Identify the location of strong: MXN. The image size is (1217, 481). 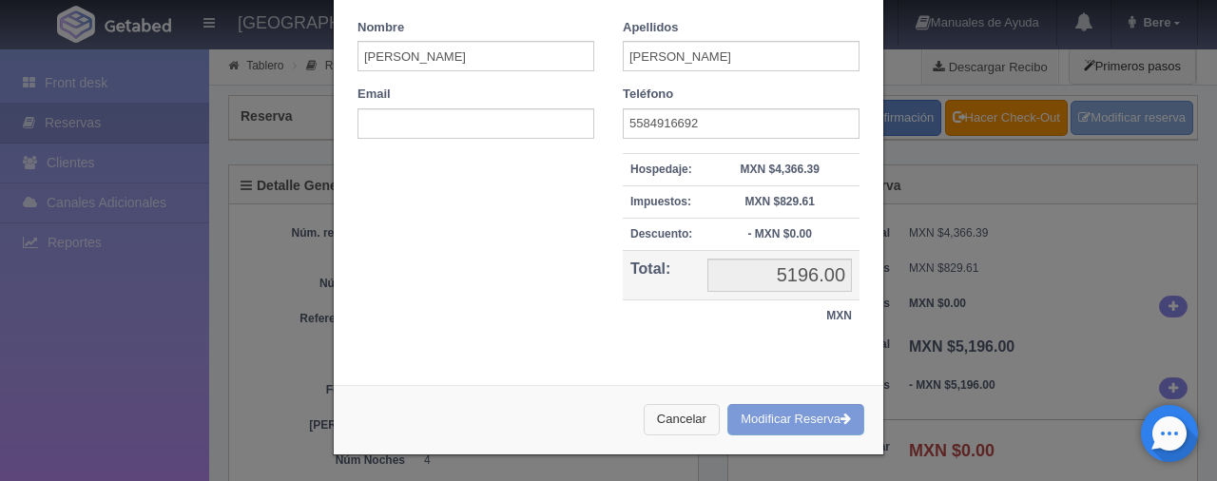
(838, 316).